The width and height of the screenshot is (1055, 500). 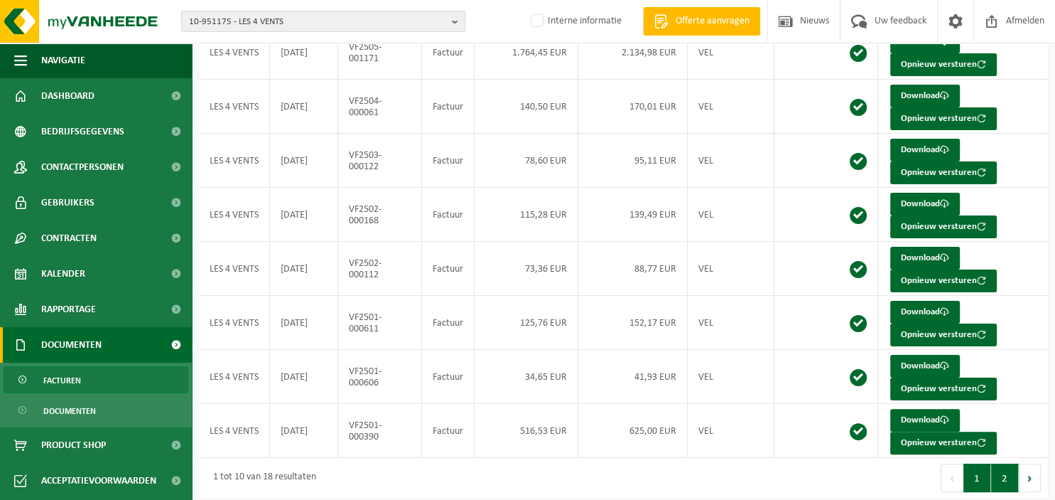 What do you see at coordinates (318, 22) in the screenshot?
I see `span: 10-951175 - LES 4 VENTS` at bounding box center [318, 22].